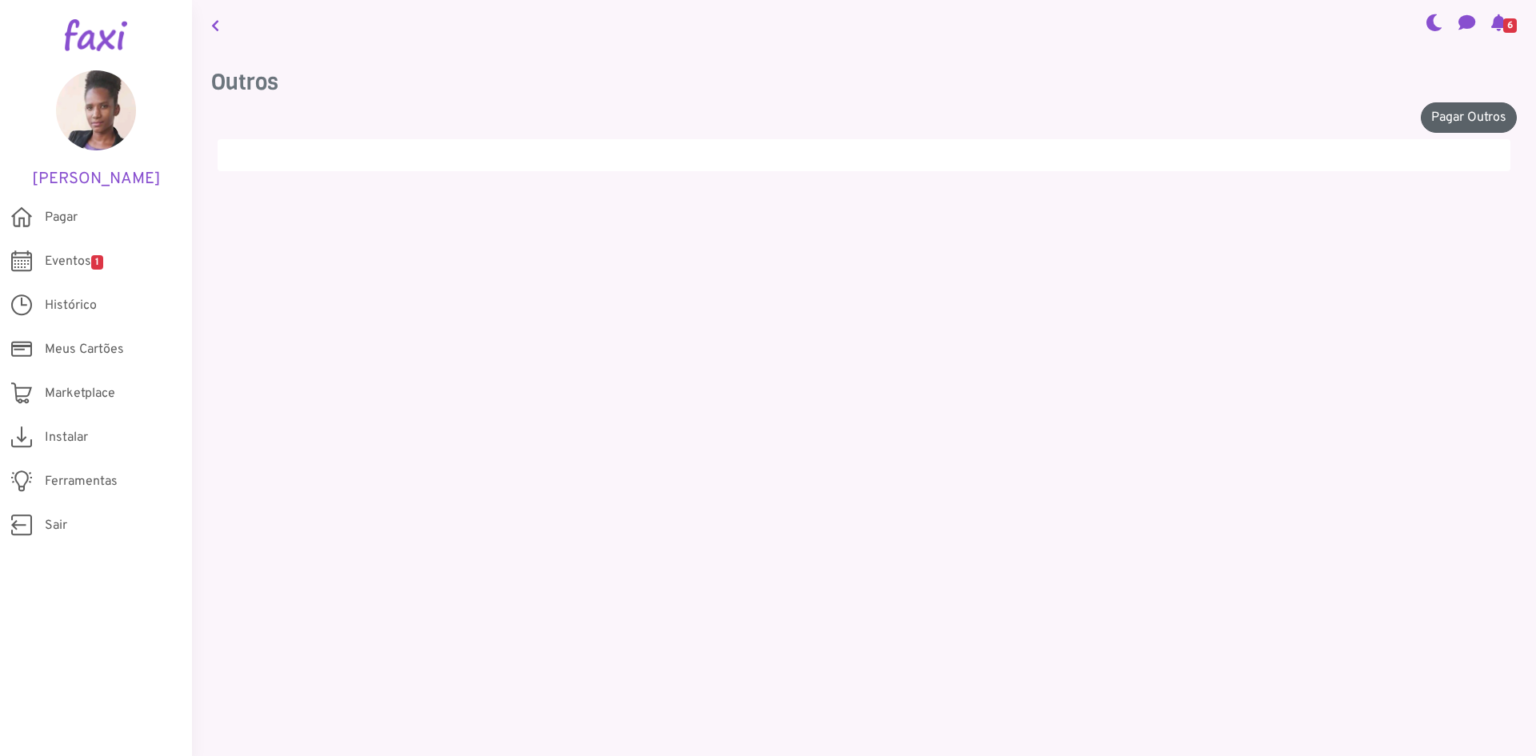 The height and width of the screenshot is (756, 1536). Describe the element at coordinates (61, 218) in the screenshot. I see `span: Pagar` at that location.